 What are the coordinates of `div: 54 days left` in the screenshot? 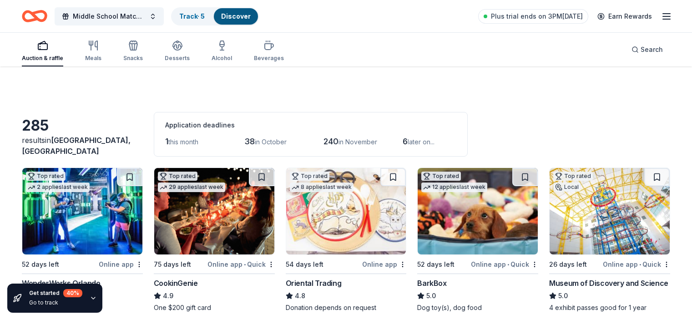 It's located at (304, 264).